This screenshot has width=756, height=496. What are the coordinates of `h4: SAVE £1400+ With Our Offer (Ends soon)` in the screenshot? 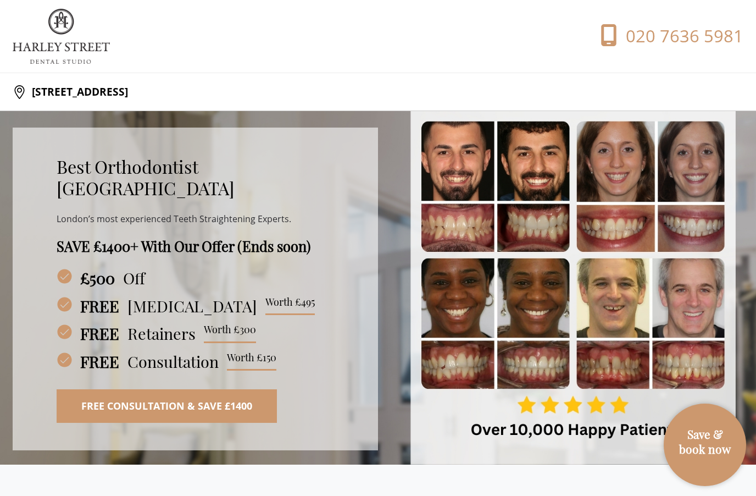 It's located at (195, 246).